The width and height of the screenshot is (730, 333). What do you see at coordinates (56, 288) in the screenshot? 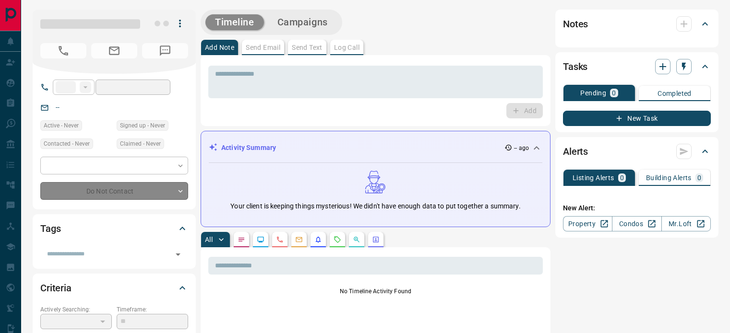
I see `h2: Criteria` at bounding box center [56, 288].